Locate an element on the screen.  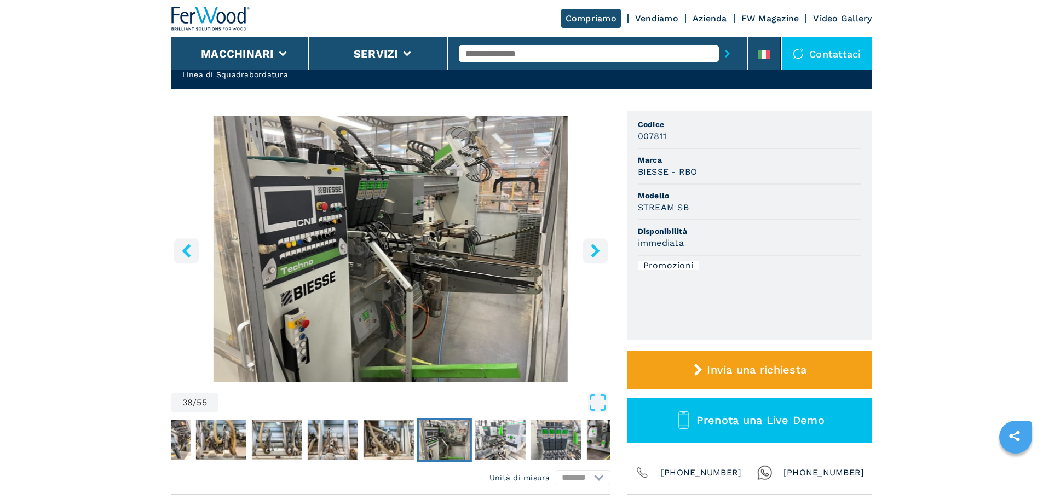
img: 820cacf8de6dddc59414cf5a12030885 is located at coordinates (276, 440).